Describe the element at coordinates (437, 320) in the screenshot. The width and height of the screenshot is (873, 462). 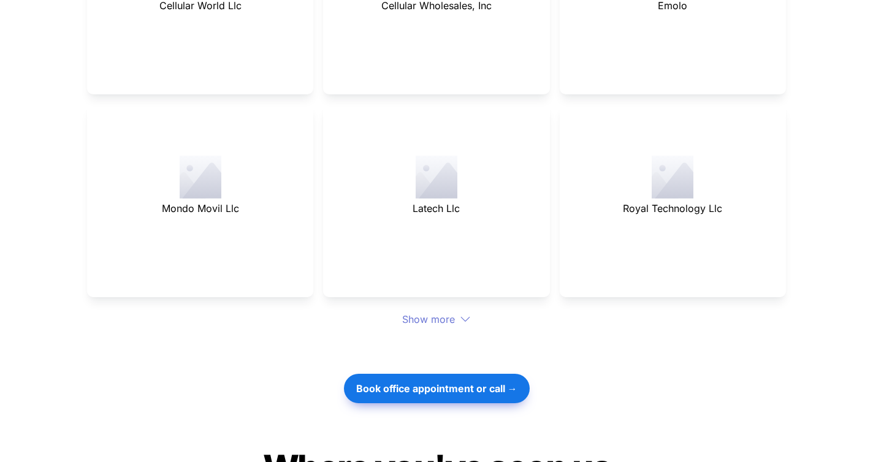
I see `div: Show more` at that location.